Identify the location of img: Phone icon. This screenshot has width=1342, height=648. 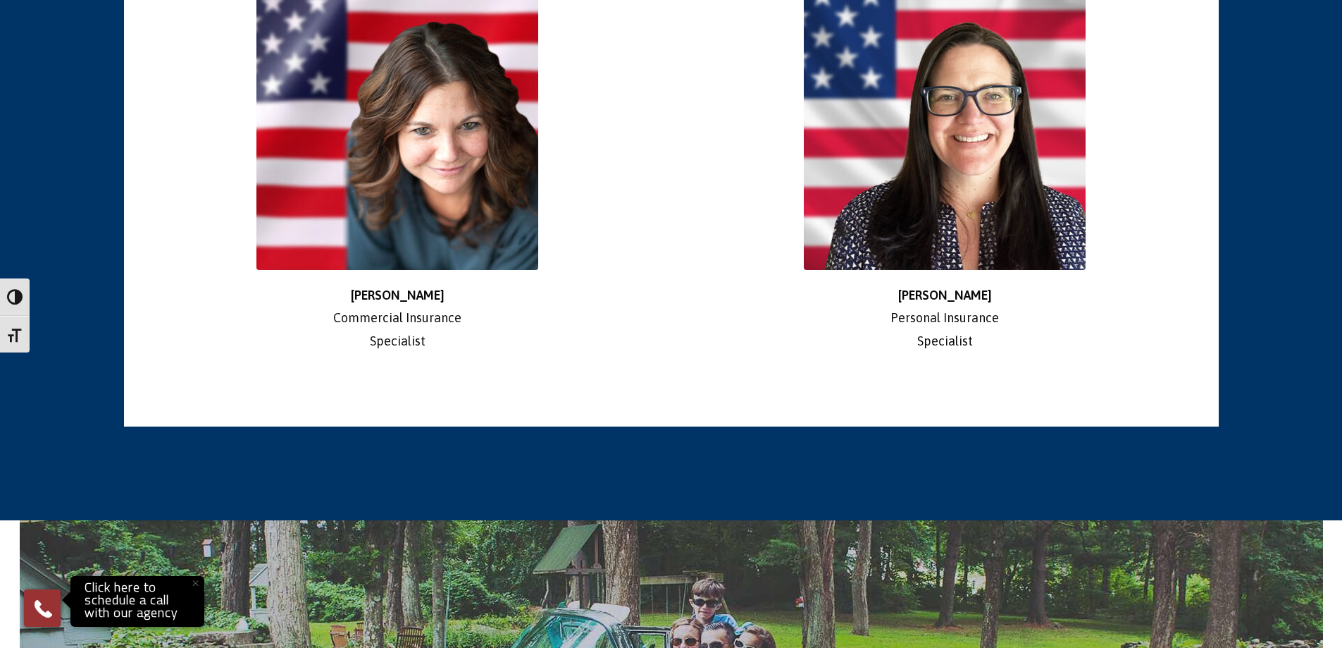
(43, 608).